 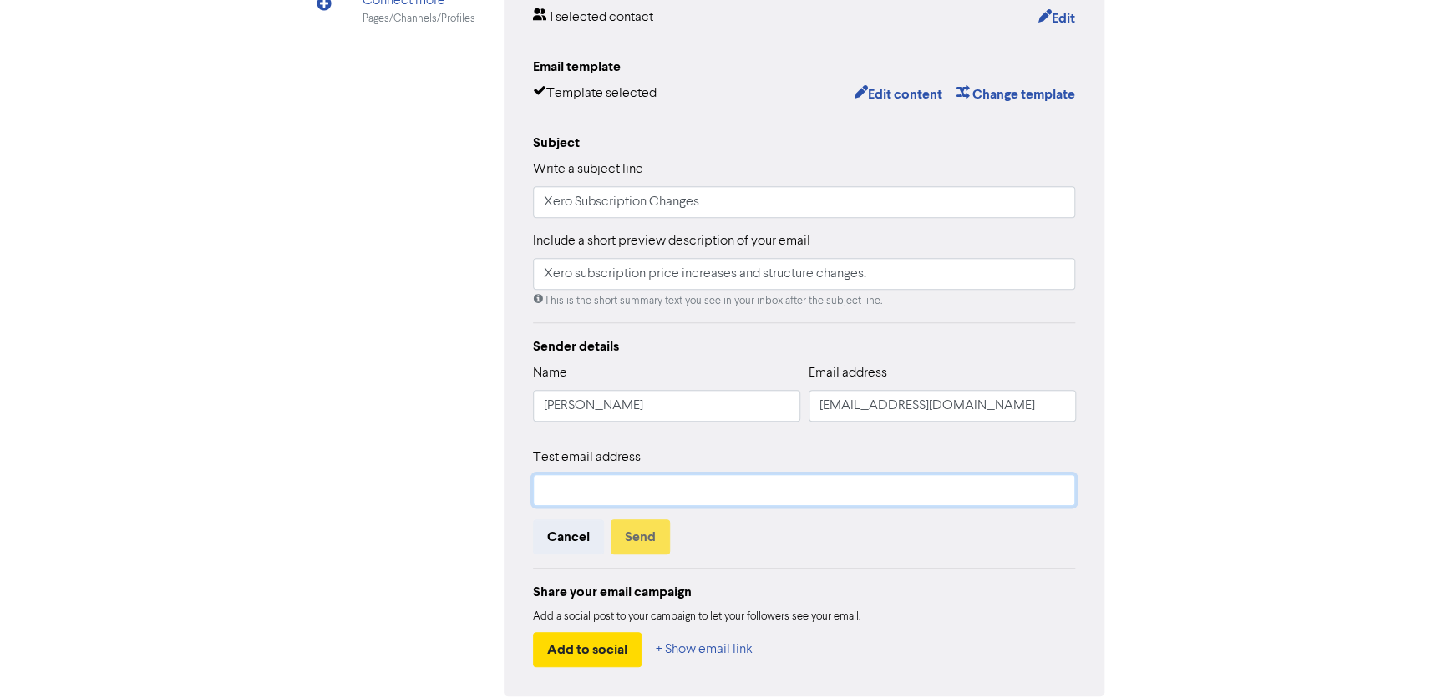 What do you see at coordinates (1015, 94) in the screenshot?
I see `button: Change template` at bounding box center [1015, 94].